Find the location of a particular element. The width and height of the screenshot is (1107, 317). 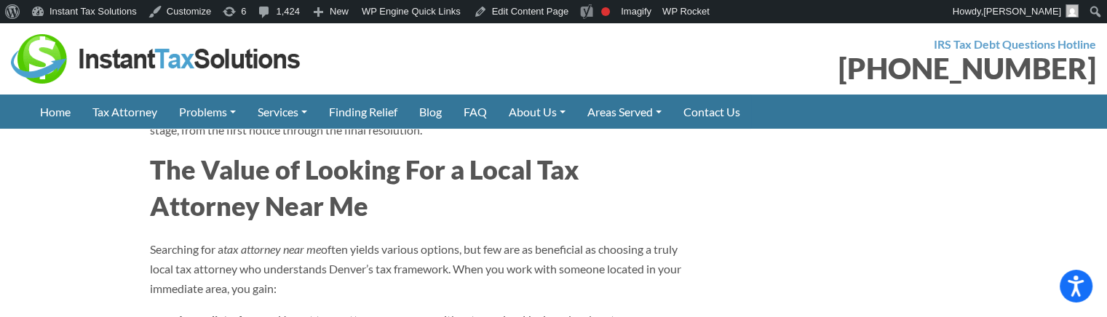

a: Problems is located at coordinates (207, 111).